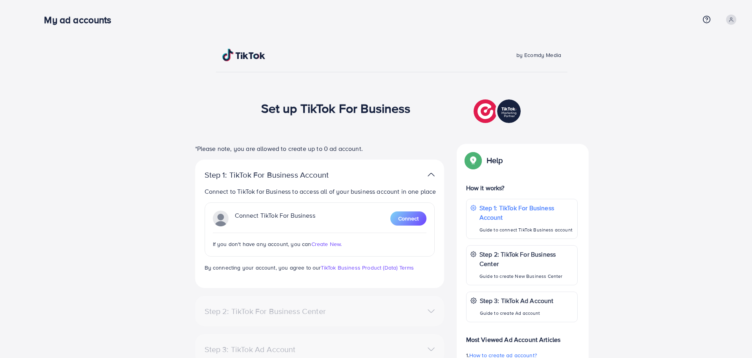  I want to click on span: by Ecomdy Media, so click(539, 55).